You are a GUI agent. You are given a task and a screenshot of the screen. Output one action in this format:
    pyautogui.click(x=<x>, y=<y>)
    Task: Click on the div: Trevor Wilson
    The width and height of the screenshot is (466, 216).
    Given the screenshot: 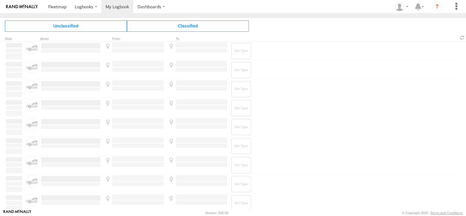 What is the action you would take?
    pyautogui.click(x=402, y=7)
    